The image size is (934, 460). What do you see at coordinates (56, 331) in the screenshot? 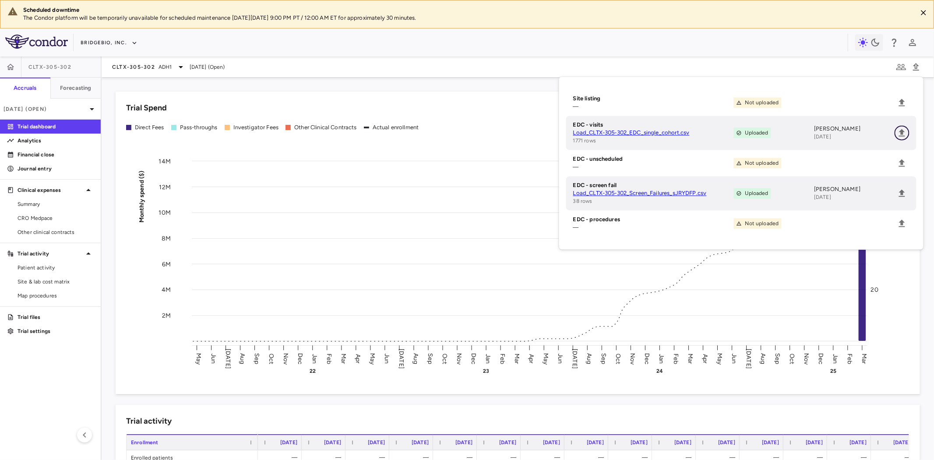
I see `p: Trial settings` at bounding box center [56, 331].